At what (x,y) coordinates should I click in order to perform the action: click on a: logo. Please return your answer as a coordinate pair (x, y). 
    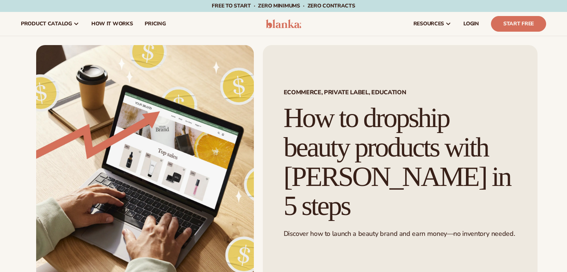
    Looking at the image, I should click on (284, 24).